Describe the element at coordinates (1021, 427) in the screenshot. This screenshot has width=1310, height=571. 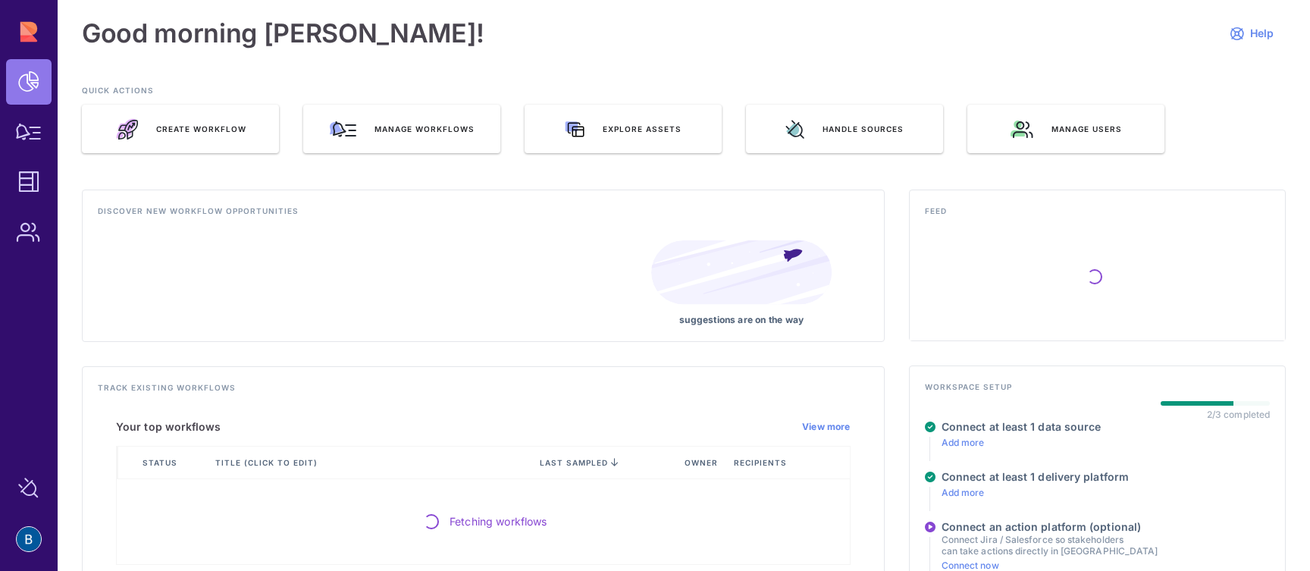
I see `h4: Connect at least 1 data source` at that location.